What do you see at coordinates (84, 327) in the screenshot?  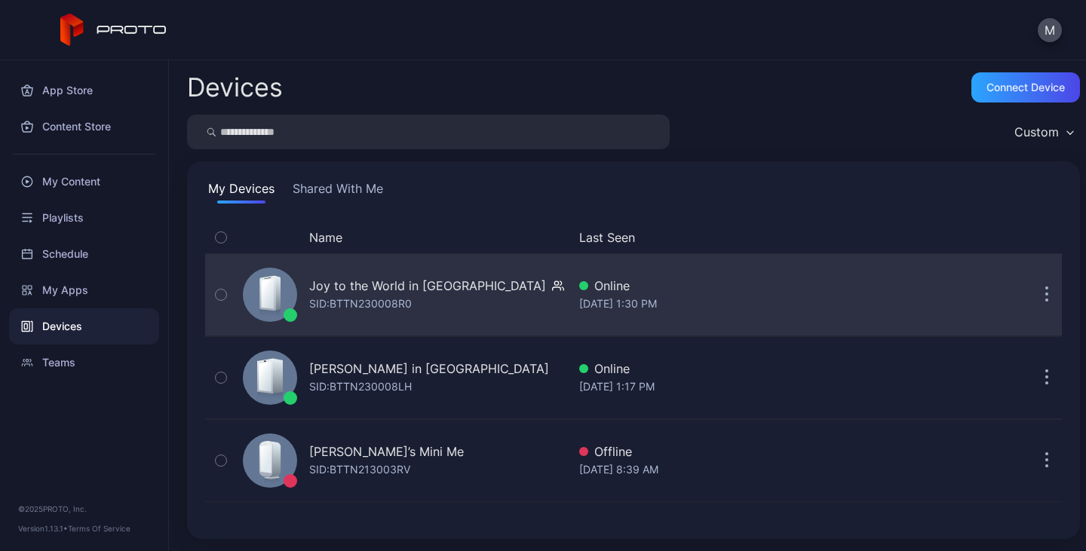 I see `div: Devices` at bounding box center [84, 327].